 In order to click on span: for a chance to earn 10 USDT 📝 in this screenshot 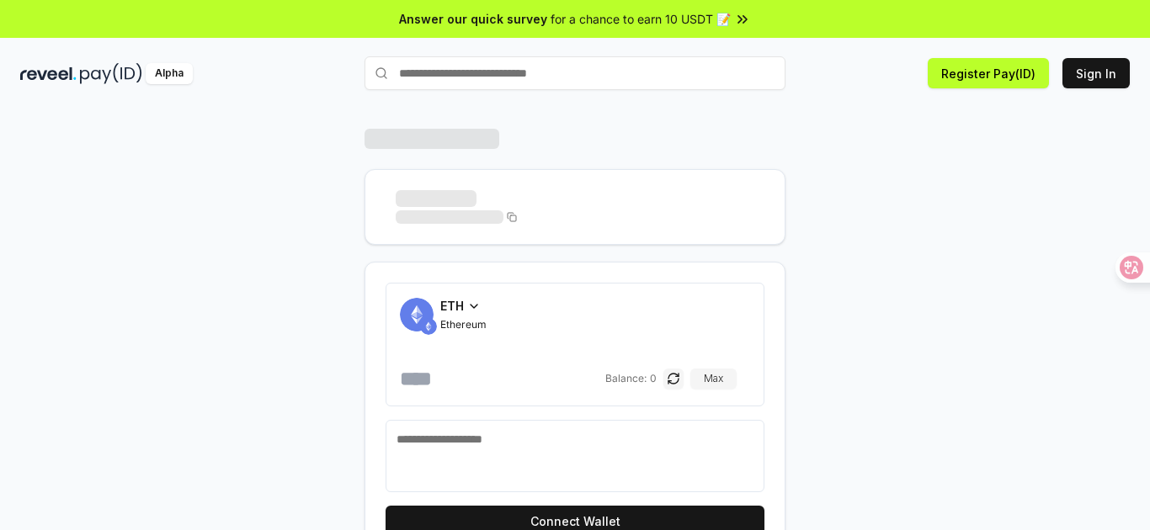, I will do `click(640, 19)`.